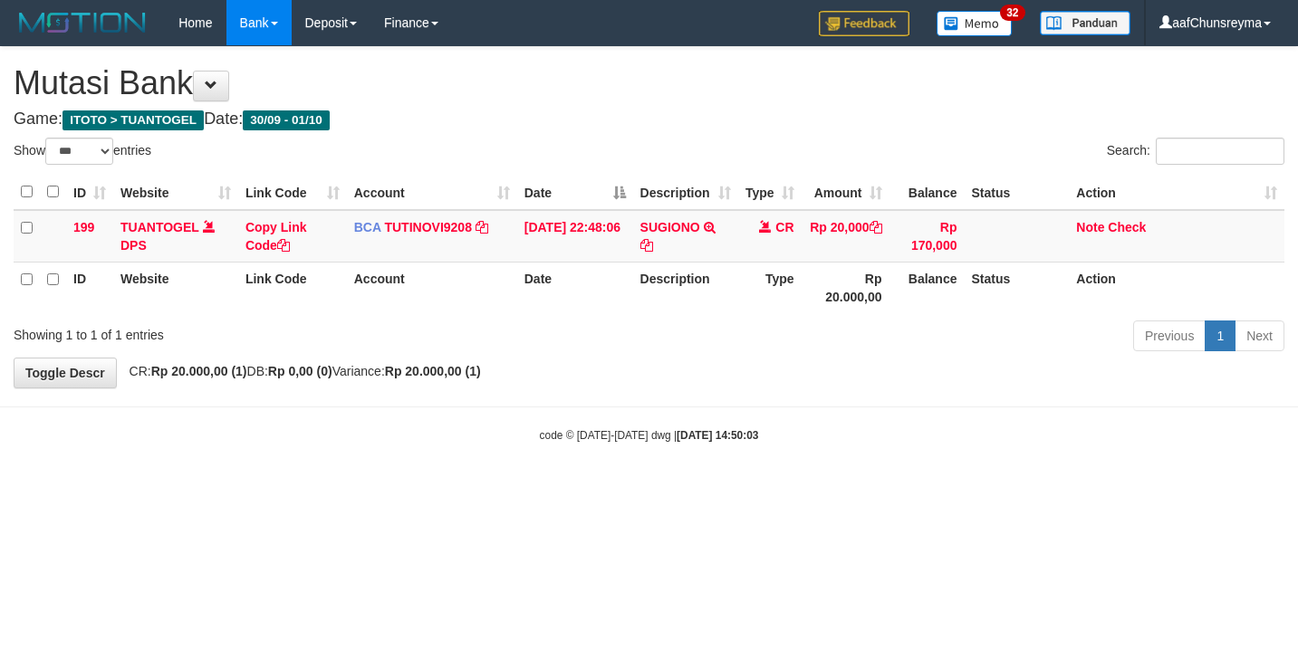 The image size is (1298, 659). Describe the element at coordinates (926, 236) in the screenshot. I see `td: Rp 170,000` at that location.